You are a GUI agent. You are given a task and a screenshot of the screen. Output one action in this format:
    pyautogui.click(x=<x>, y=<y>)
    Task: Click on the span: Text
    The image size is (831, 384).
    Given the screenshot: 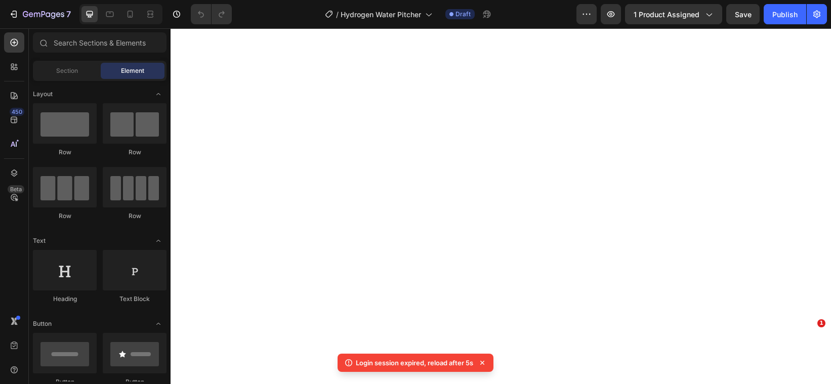 What is the action you would take?
    pyautogui.click(x=39, y=241)
    